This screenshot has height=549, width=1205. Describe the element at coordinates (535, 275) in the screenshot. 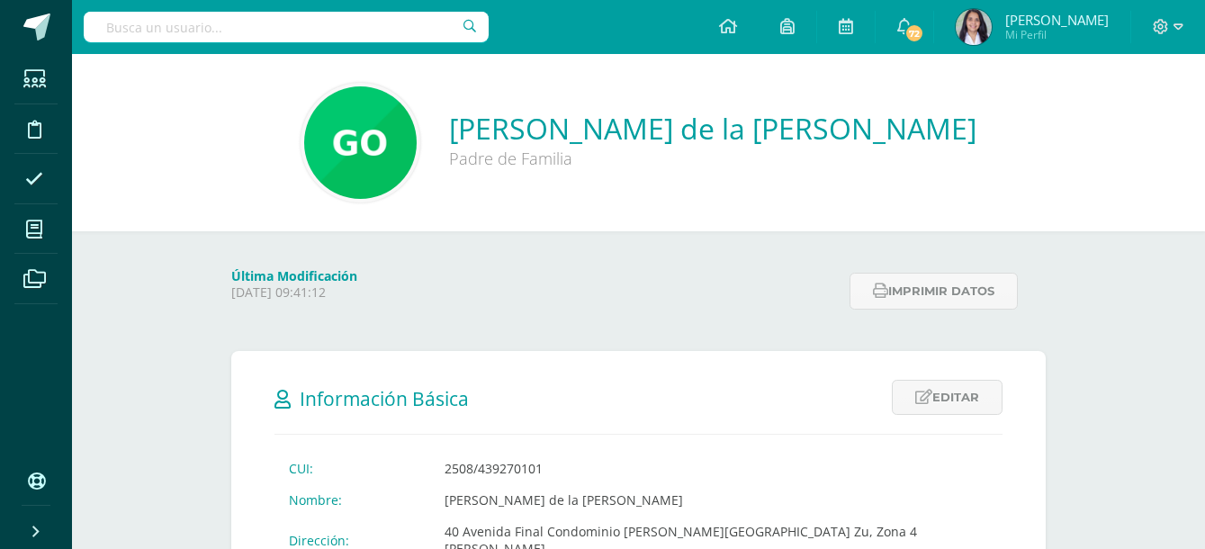

I see `h4: Última Modificación` at that location.